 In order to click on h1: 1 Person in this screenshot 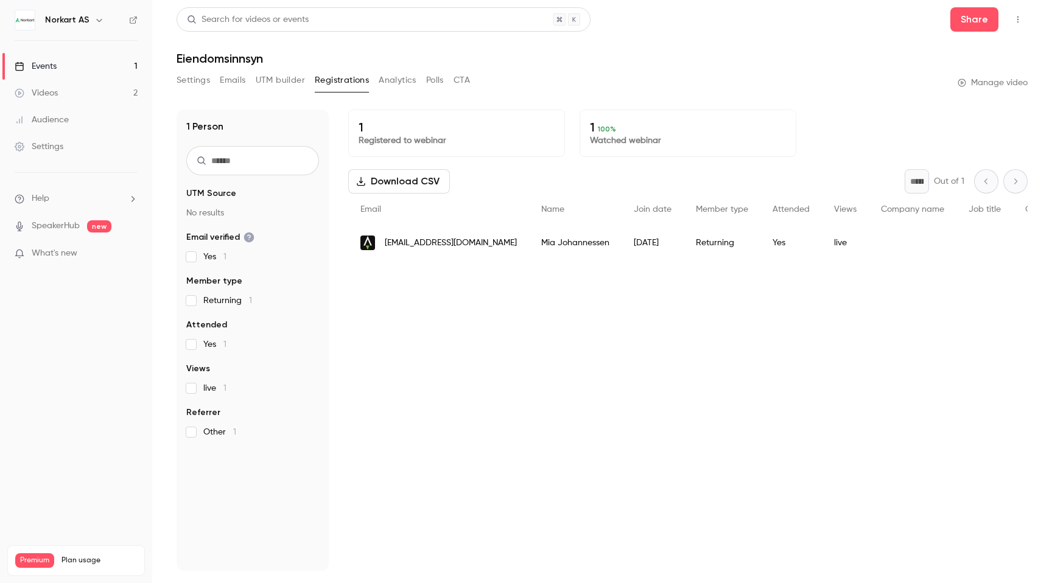, I will do `click(205, 127)`.